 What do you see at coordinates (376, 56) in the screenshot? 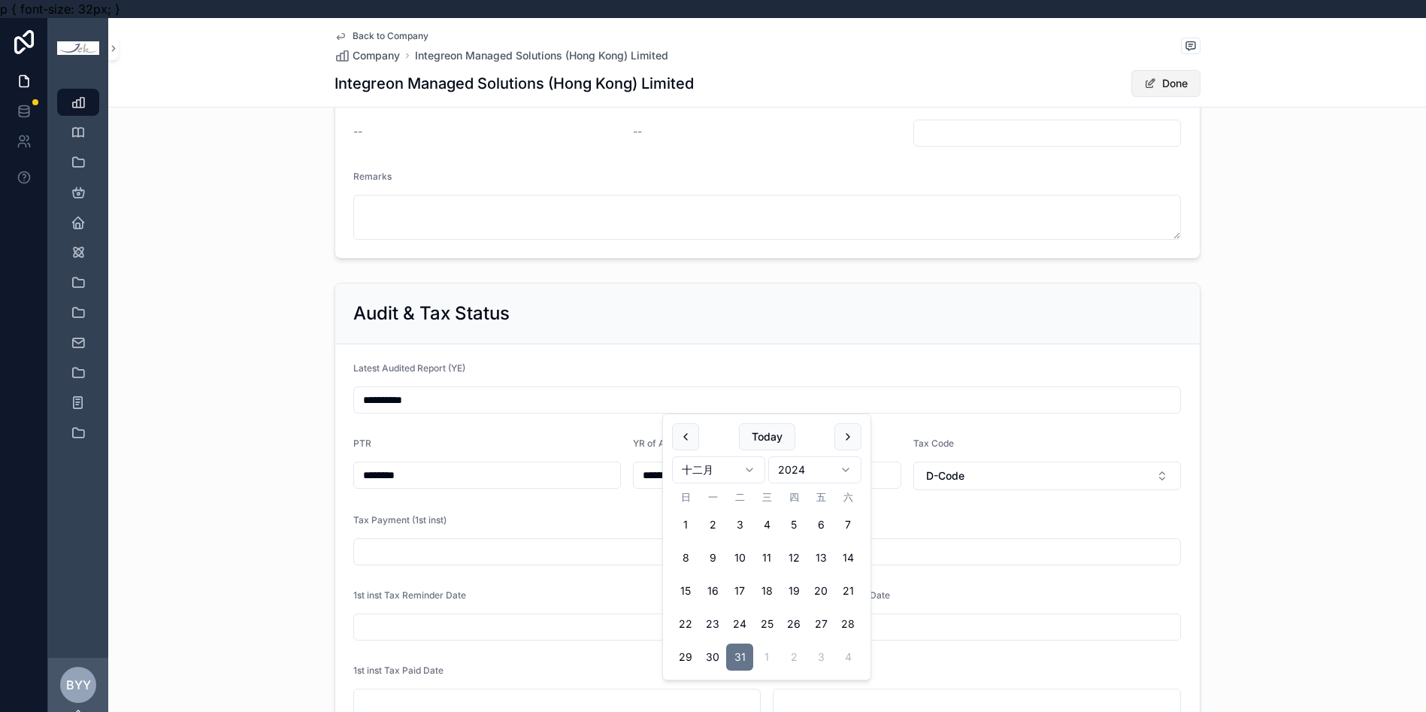
I see `span: Company` at bounding box center [376, 56].